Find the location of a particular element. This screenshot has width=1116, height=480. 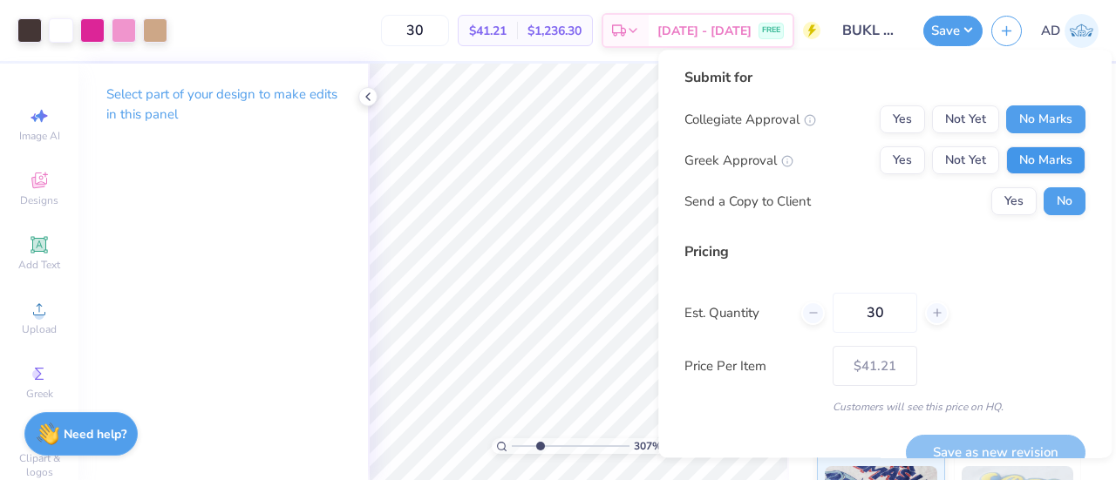

a: AD is located at coordinates (1069, 31).